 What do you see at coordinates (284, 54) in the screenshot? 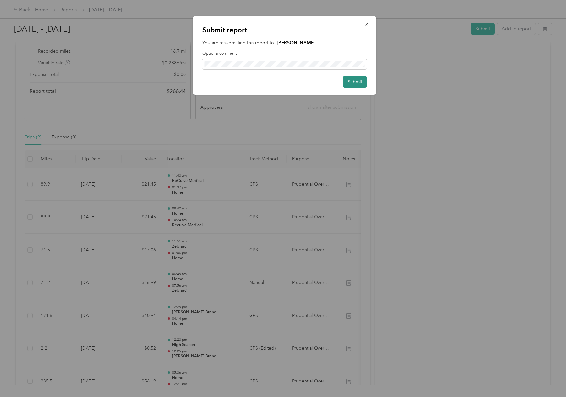
I see `label: Optional comment` at bounding box center [284, 54].